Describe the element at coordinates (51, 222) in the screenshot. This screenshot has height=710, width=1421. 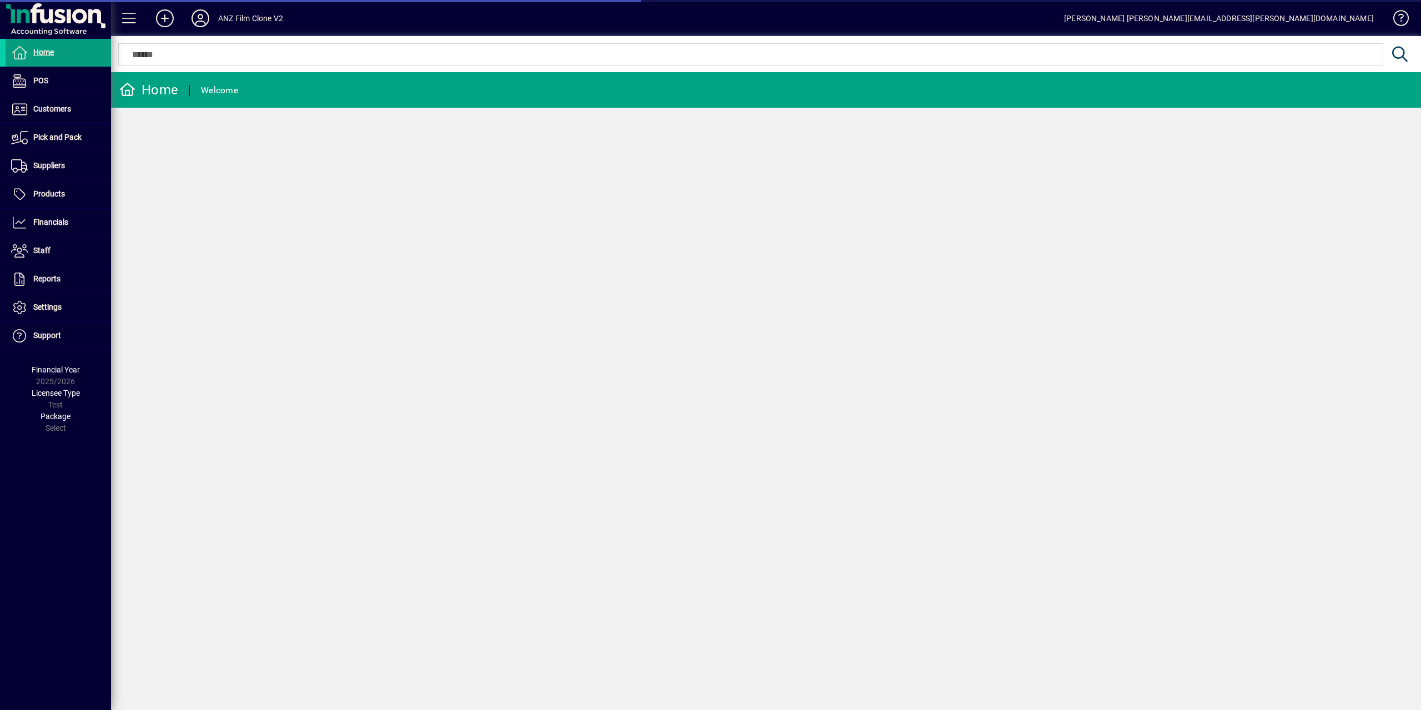
I see `span: Financials` at that location.